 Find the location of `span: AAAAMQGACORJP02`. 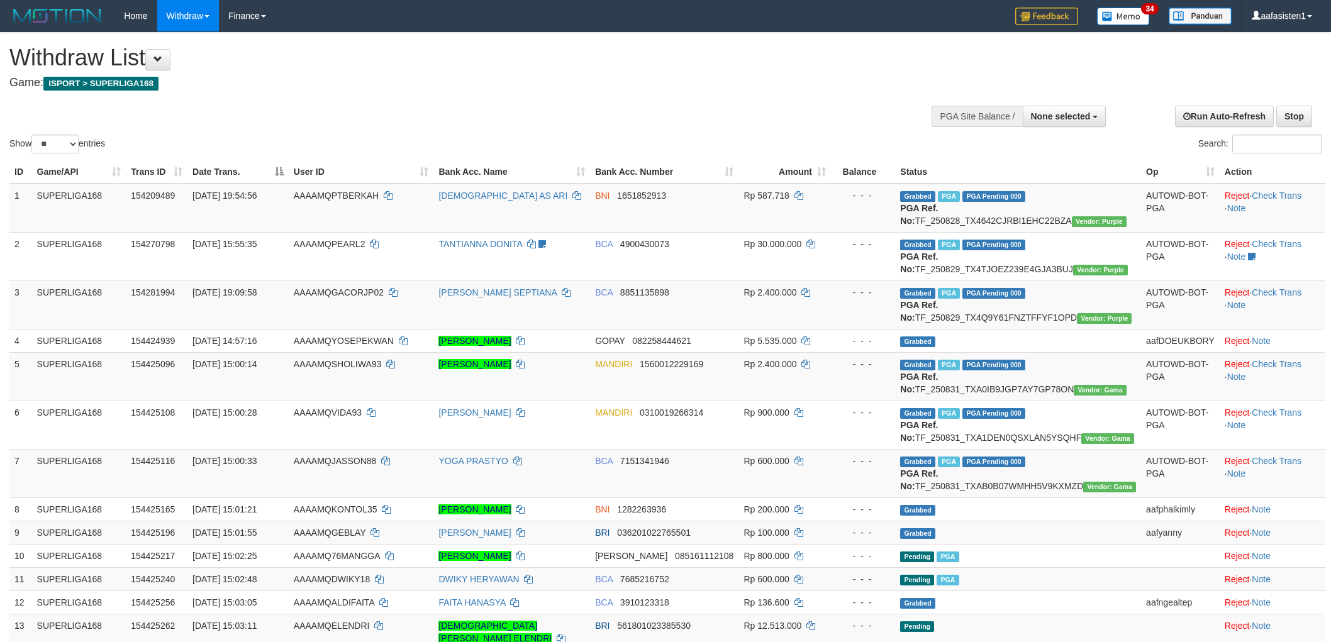

span: AAAAMQGACORJP02 is located at coordinates (338, 292).